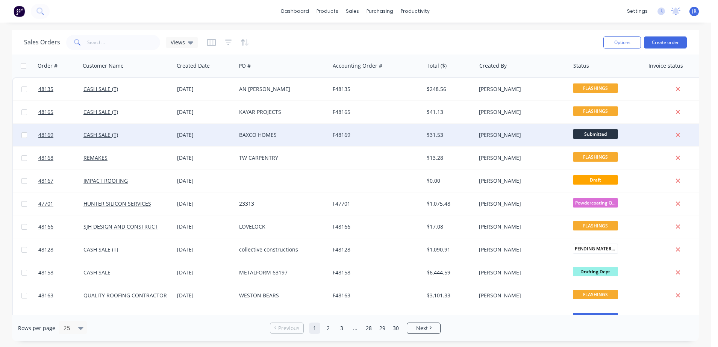 The image size is (718, 347). Describe the element at coordinates (36, 328) in the screenshot. I see `span: Rows per page` at that location.